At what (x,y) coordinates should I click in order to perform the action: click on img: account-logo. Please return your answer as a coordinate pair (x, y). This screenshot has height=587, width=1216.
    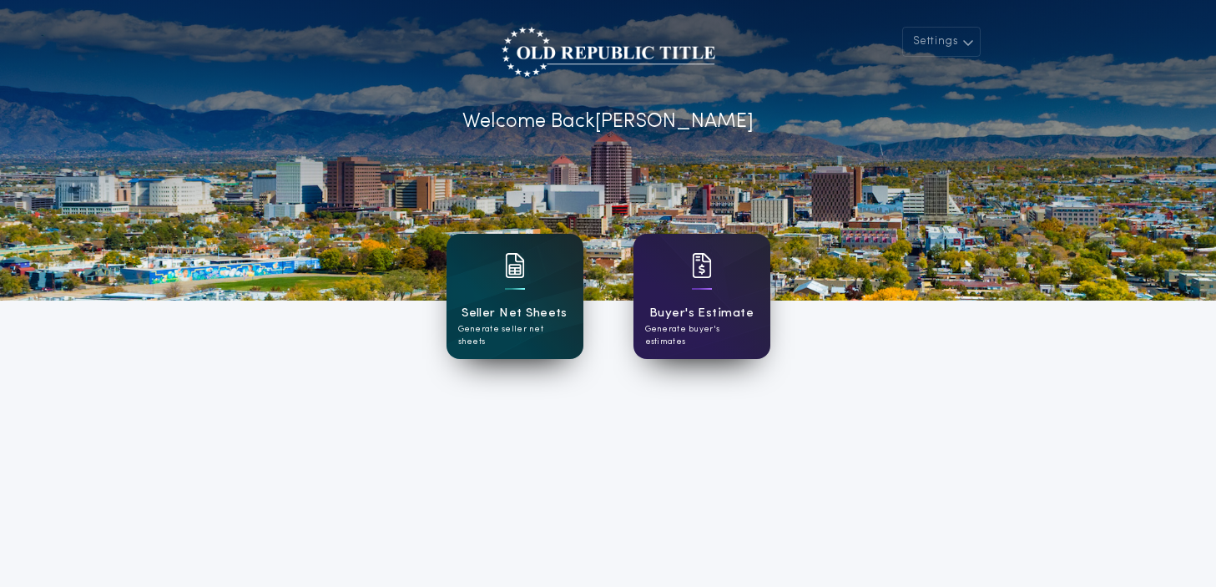
    Looking at the image, I should click on (609, 52).